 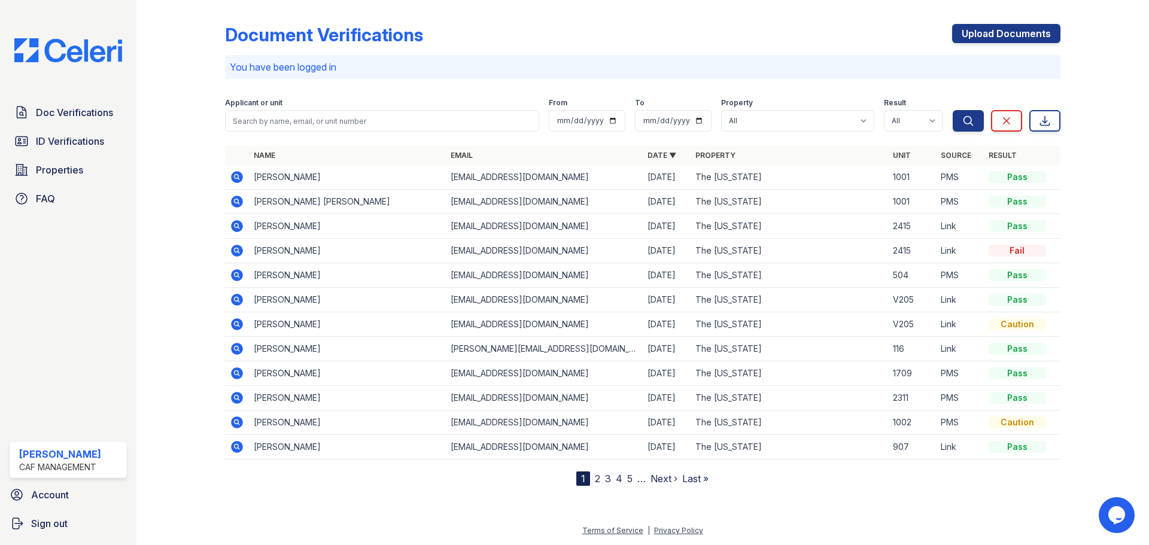 I want to click on td: 116, so click(x=912, y=349).